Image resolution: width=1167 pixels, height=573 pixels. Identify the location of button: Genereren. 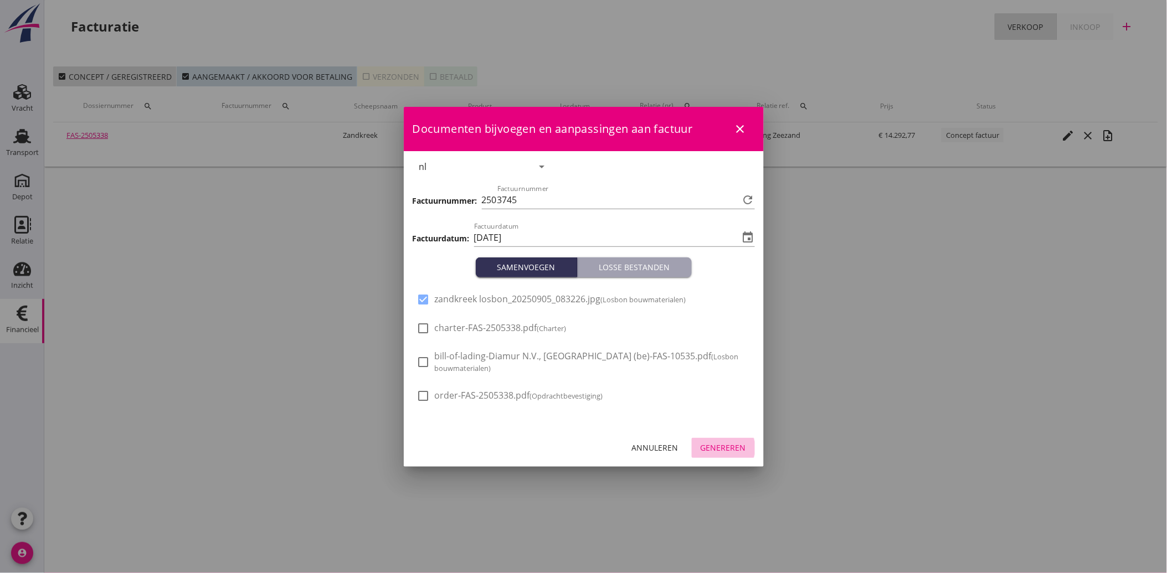
(723, 448).